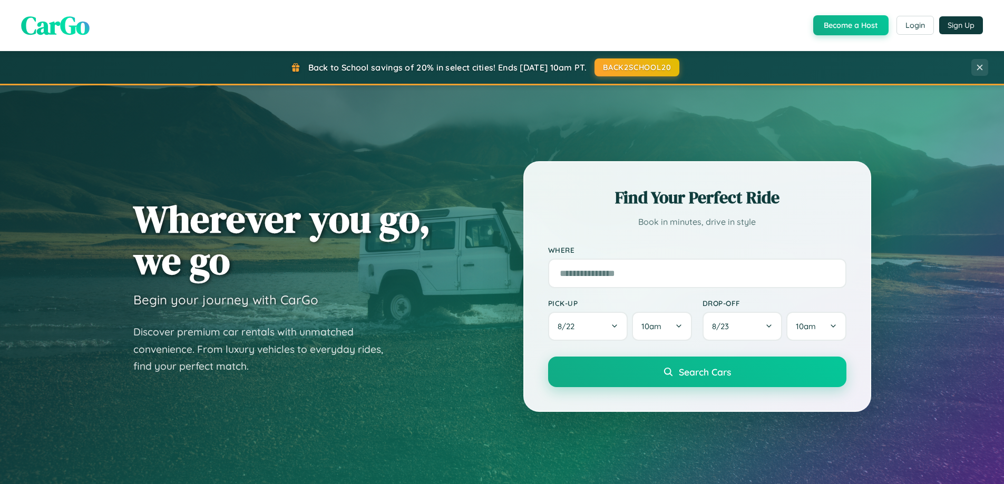  I want to click on h2: Find Your Perfect Ride, so click(697, 198).